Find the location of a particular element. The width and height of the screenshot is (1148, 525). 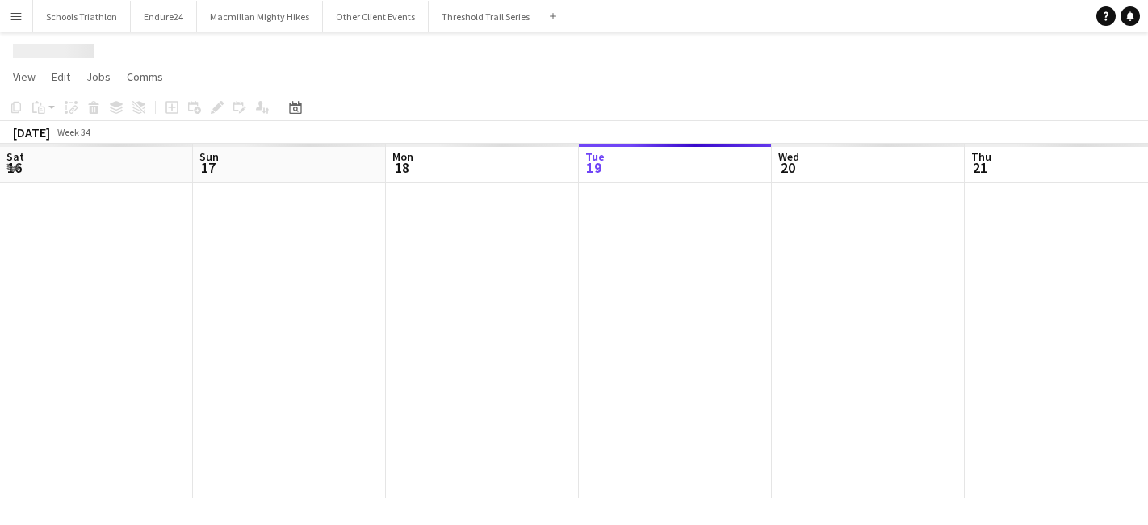

span: 20 is located at coordinates (787, 167).